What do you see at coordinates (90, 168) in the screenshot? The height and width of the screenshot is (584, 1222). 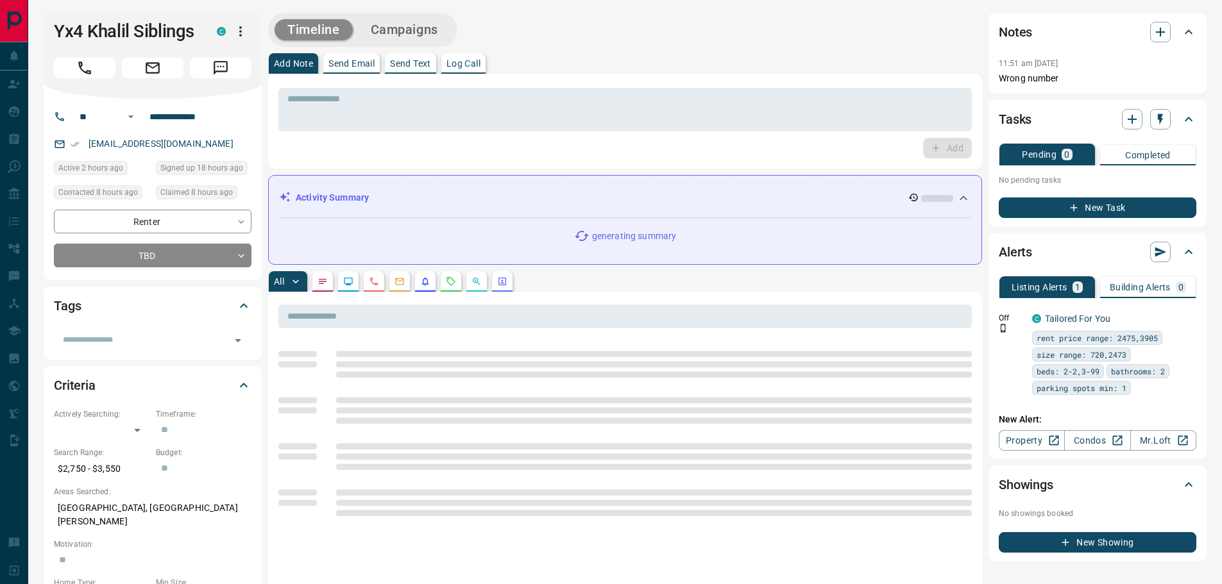 I see `span: Active 2 hours ago` at bounding box center [90, 168].